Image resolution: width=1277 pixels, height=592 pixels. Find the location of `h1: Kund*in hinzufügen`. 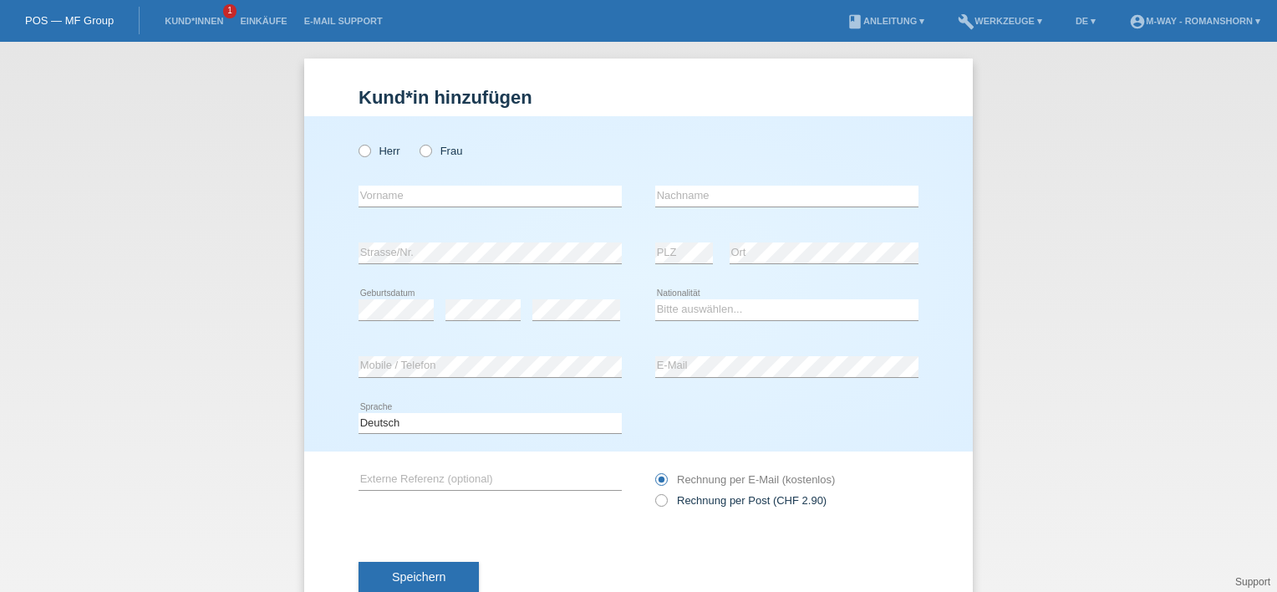

h1: Kund*in hinzufügen is located at coordinates (638, 97).